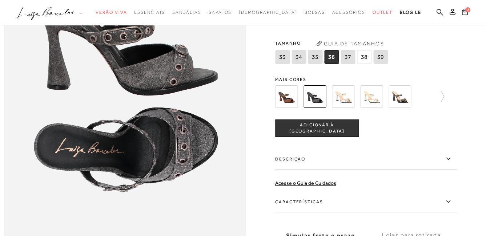 This screenshot has height=236, width=486. I want to click on span: 2, so click(468, 10).